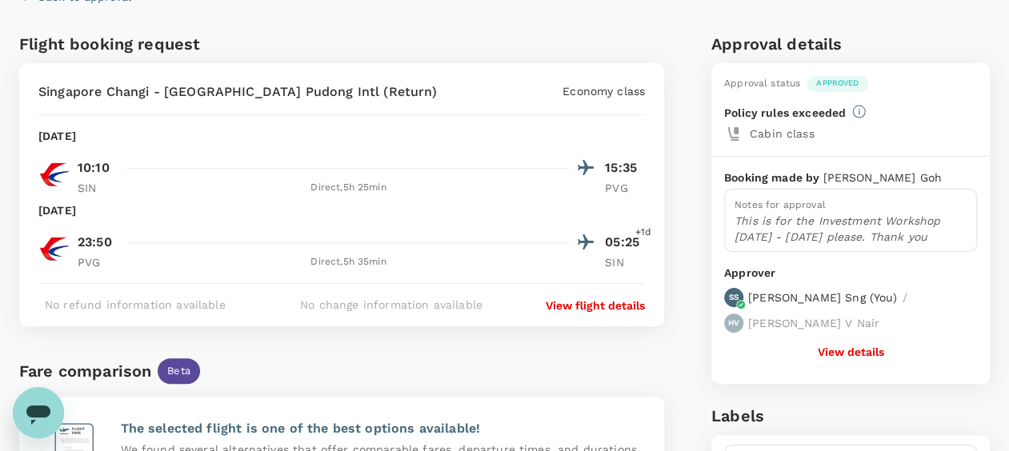 The height and width of the screenshot is (451, 1009). What do you see at coordinates (391, 305) in the screenshot?
I see `p: No change information available` at bounding box center [391, 305].